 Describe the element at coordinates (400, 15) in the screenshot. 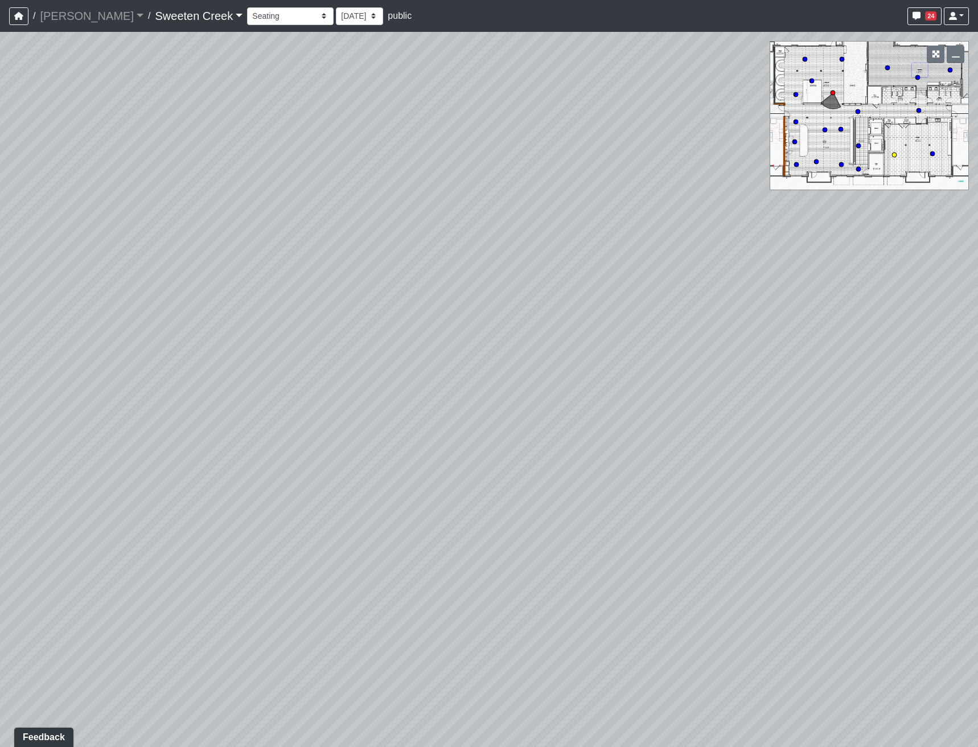

I see `span: public` at that location.